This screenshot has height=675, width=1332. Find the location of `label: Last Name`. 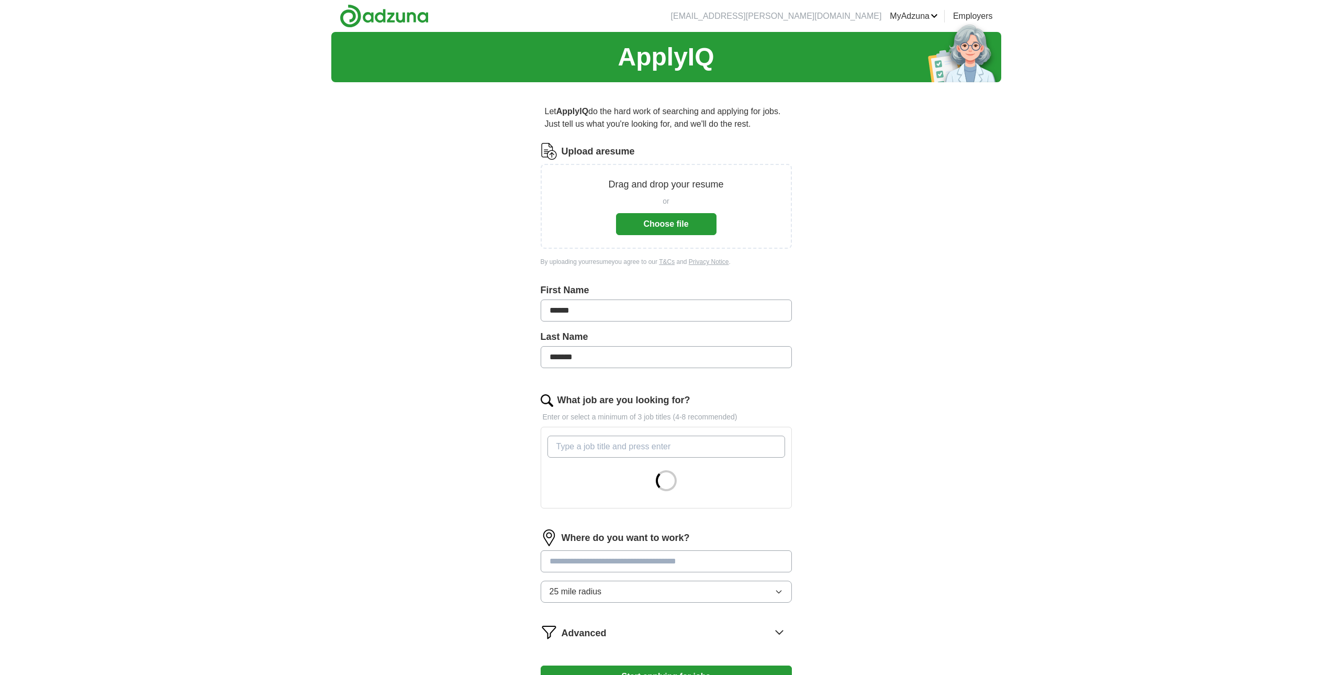

label: Last Name is located at coordinates (666, 337).